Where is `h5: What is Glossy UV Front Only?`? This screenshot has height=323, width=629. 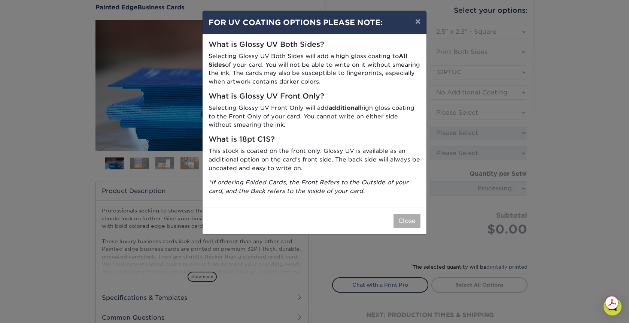 h5: What is Glossy UV Front Only? is located at coordinates (314, 96).